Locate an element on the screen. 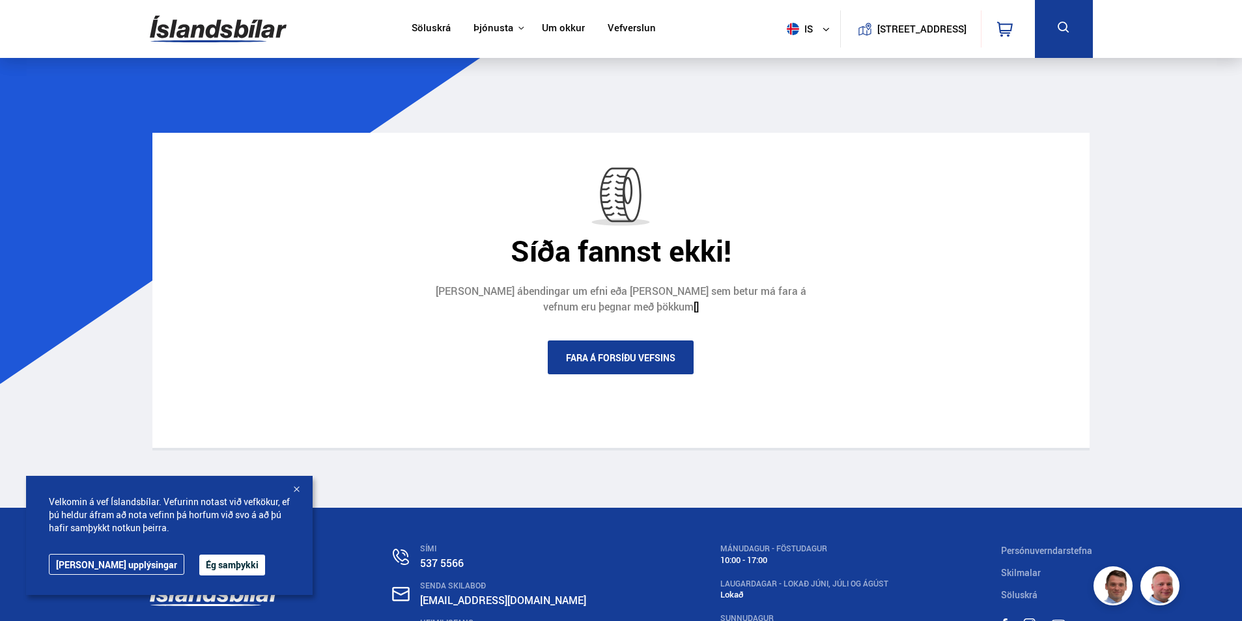 This screenshot has width=1242, height=621. span: Velkomin á vef Íslandsbílar. Vefurinn notast við vefkökur, ef þú heldur áfram að nota vefinn þá h... is located at coordinates (169, 515).